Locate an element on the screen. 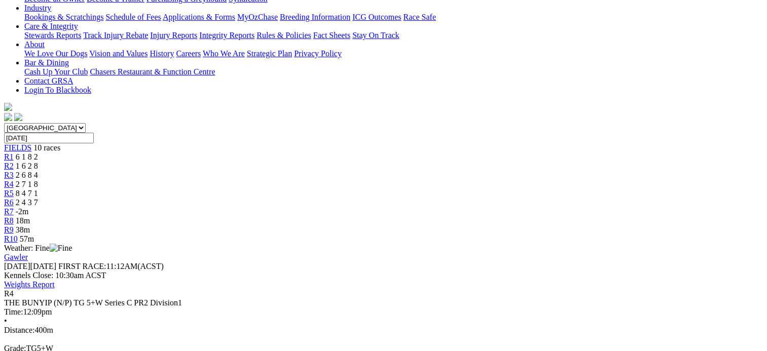 Image resolution: width=767 pixels, height=351 pixels. div: Bar & Dining is located at coordinates (394, 72).